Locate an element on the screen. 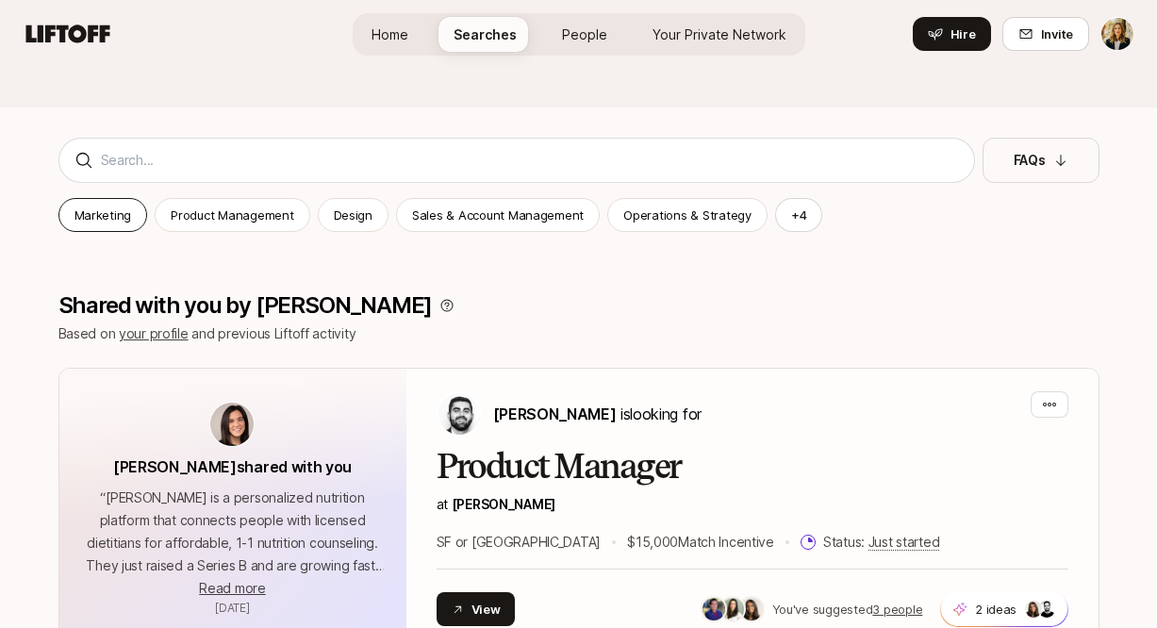  button: FAQs is located at coordinates (1041, 160).